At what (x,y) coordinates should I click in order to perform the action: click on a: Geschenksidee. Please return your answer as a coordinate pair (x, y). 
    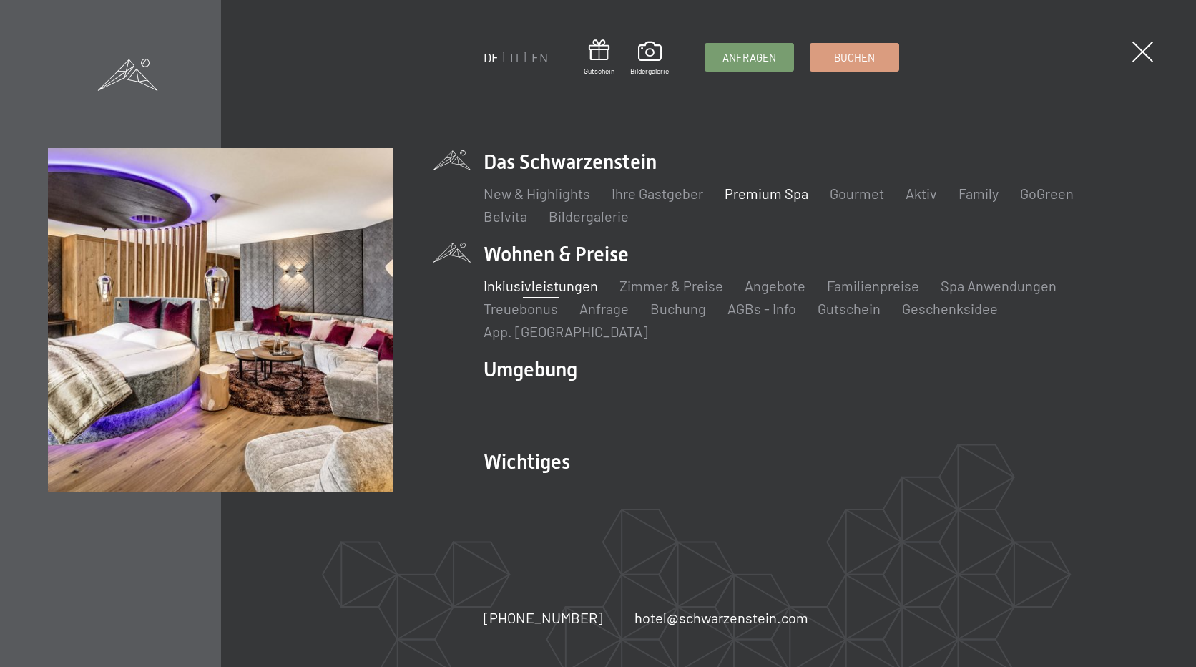
    Looking at the image, I should click on (950, 308).